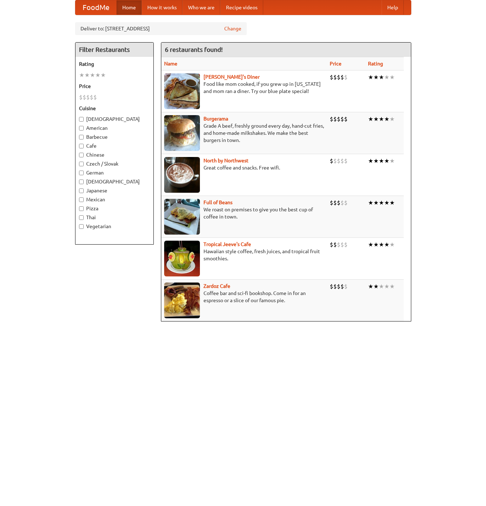  I want to click on input: Pizza, so click(81, 208).